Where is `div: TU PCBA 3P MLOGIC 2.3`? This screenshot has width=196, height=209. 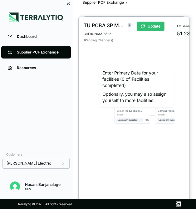
div: TU PCBA 3P MLOGIC 2.3 is located at coordinates (104, 25).